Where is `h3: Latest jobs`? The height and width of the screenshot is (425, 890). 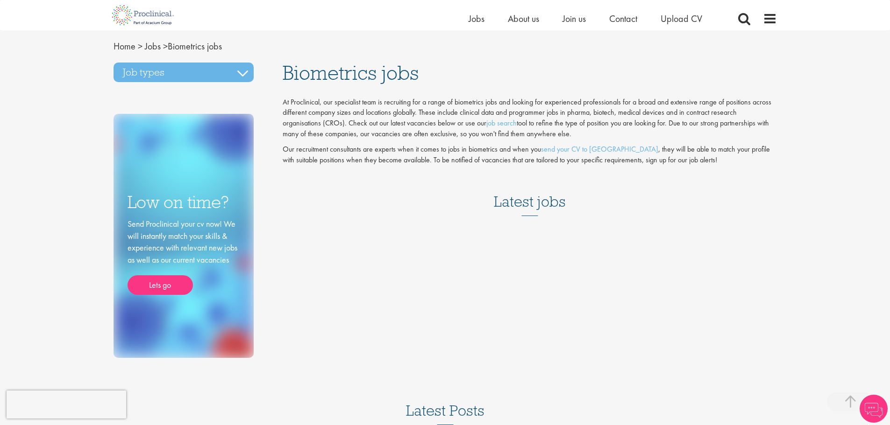 h3: Latest jobs is located at coordinates (530, 193).